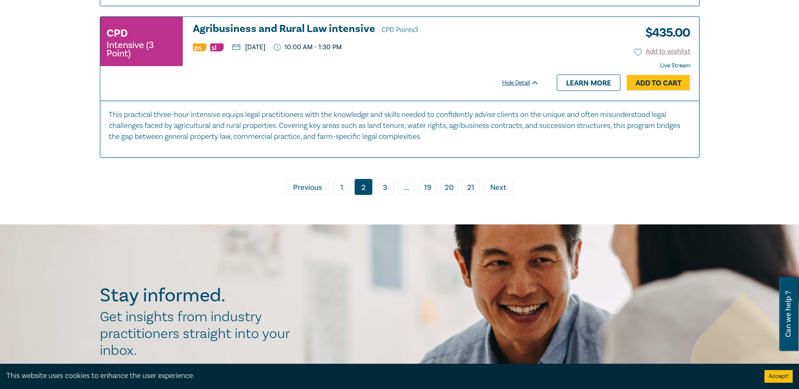 This screenshot has height=389, width=799. I want to click on div: Hide Detail, so click(525, 83).